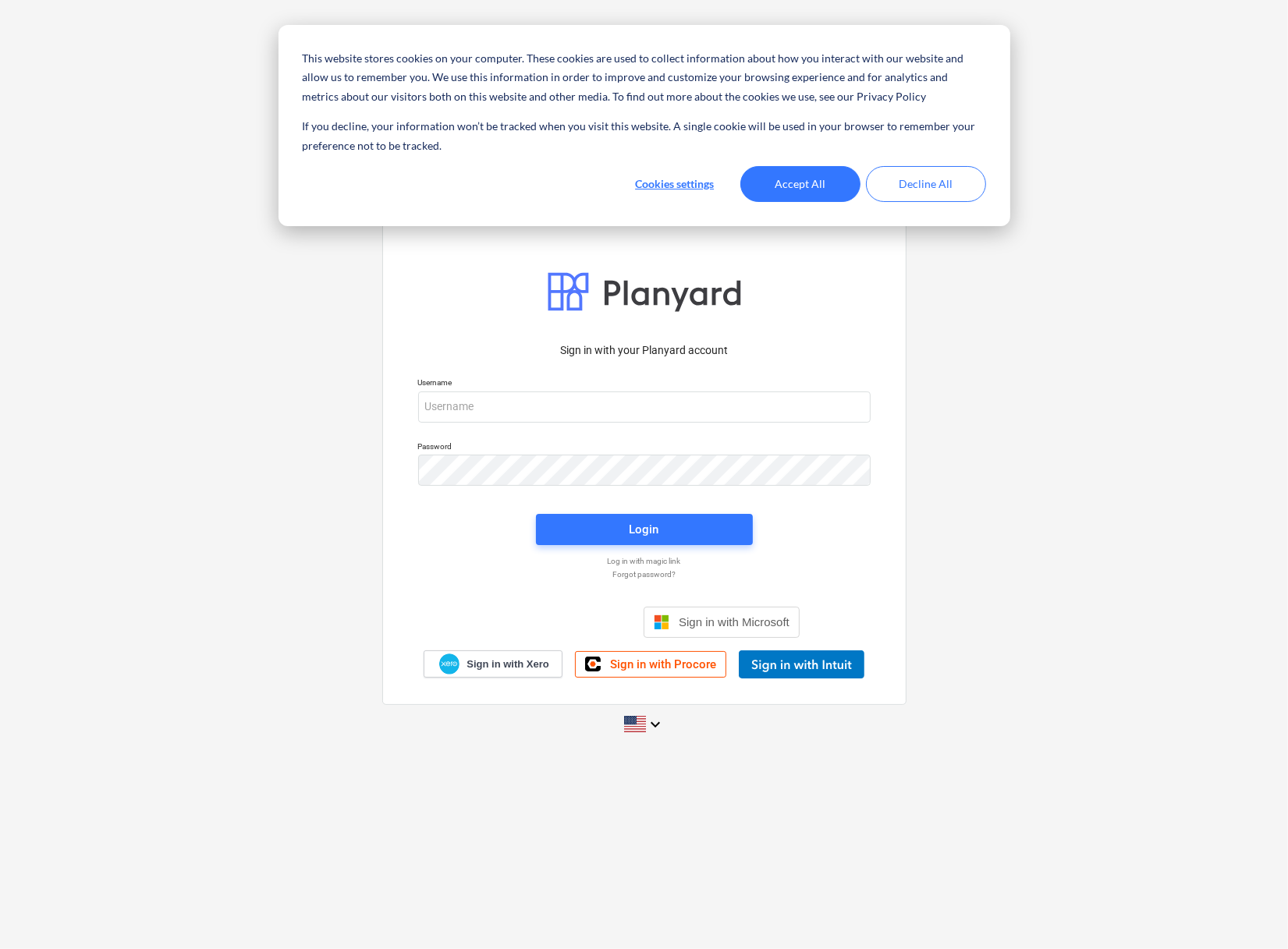  What do you see at coordinates (644, 561) in the screenshot?
I see `p: Log in with magic link` at bounding box center [644, 561].